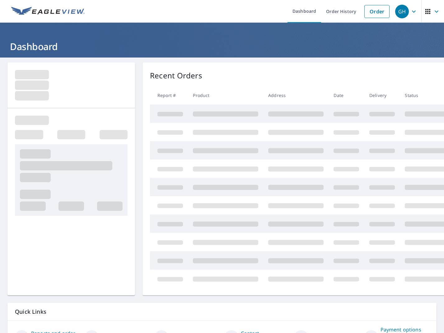 Image resolution: width=444 pixels, height=333 pixels. What do you see at coordinates (176, 76) in the screenshot?
I see `p: Recent Orders` at bounding box center [176, 76].